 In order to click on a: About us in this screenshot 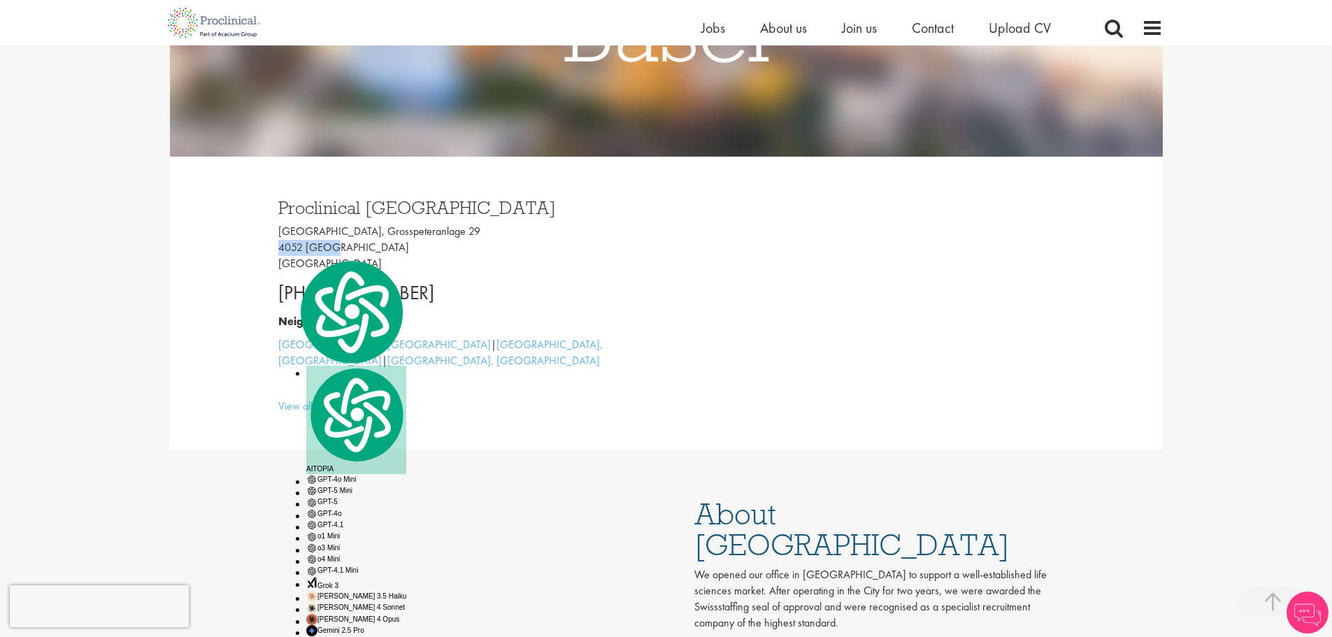, I will do `click(783, 28)`.